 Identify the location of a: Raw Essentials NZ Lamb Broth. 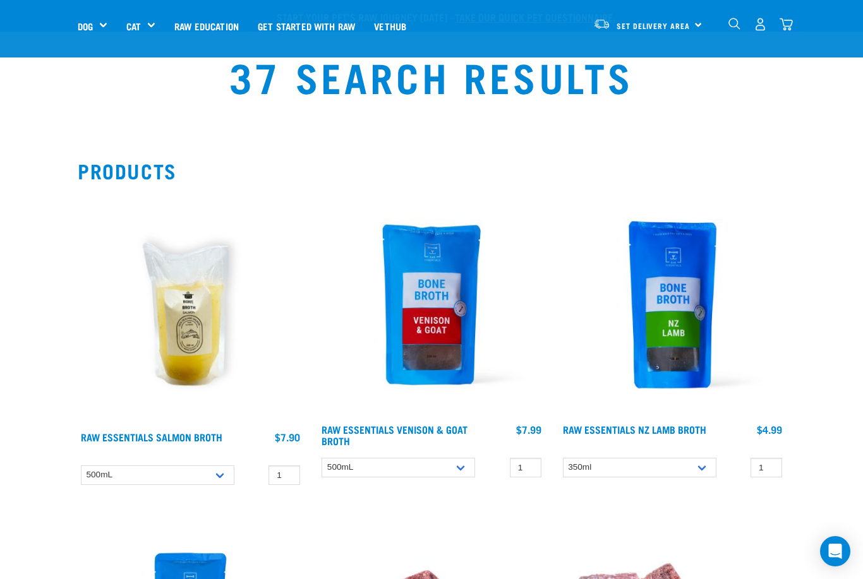
(634, 429).